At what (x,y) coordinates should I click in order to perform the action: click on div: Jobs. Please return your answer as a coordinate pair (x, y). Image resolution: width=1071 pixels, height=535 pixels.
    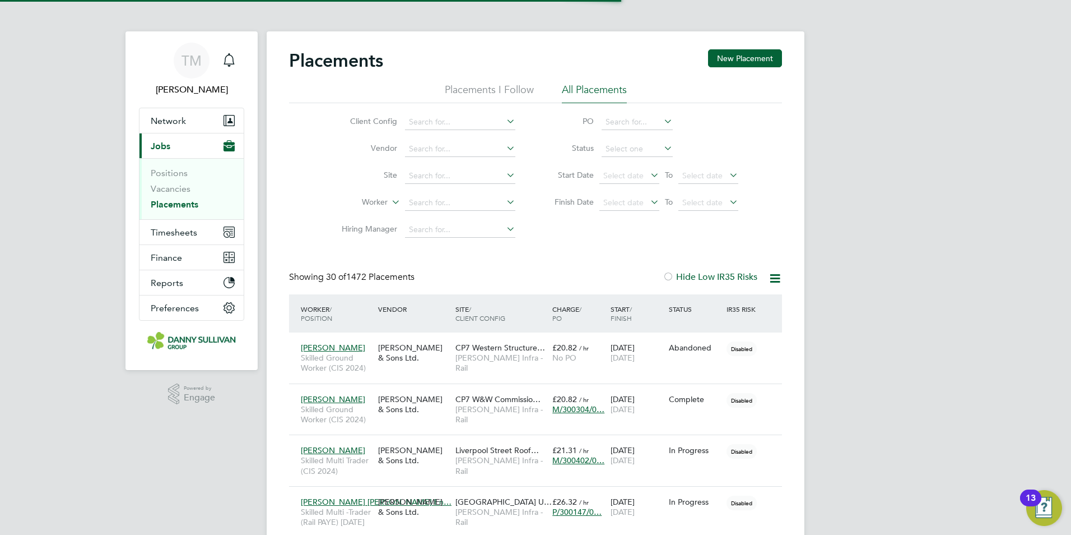
    Looking at the image, I should click on (192, 188).